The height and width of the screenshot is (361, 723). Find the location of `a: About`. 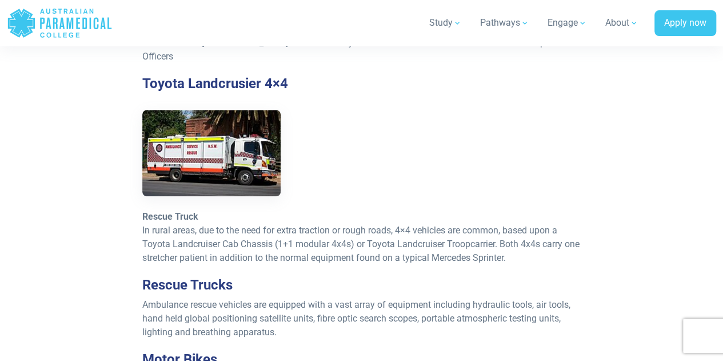

a: About is located at coordinates (622, 23).